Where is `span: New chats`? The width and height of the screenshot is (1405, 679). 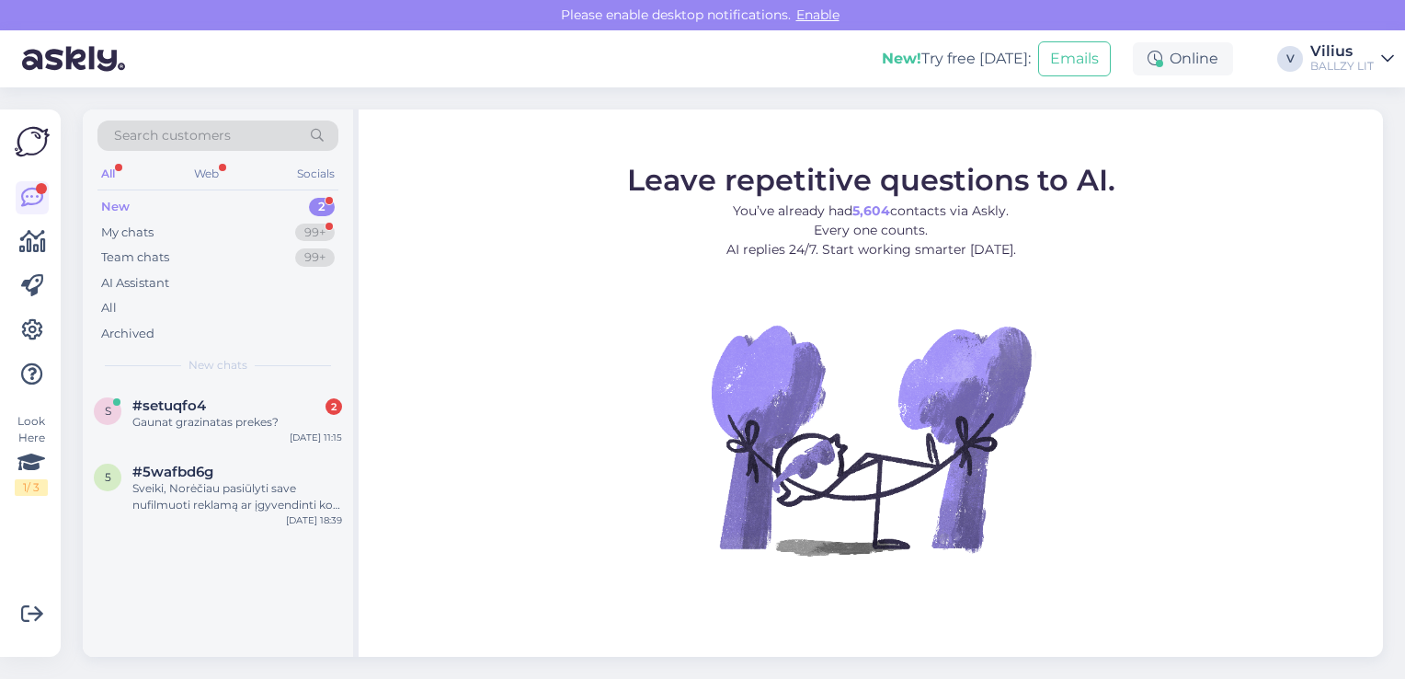
span: New chats is located at coordinates (218, 365).